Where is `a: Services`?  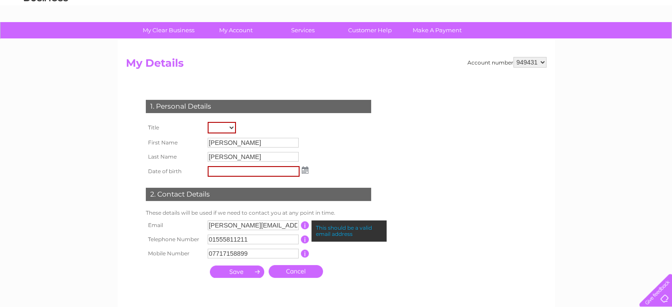 a: Services is located at coordinates (302, 30).